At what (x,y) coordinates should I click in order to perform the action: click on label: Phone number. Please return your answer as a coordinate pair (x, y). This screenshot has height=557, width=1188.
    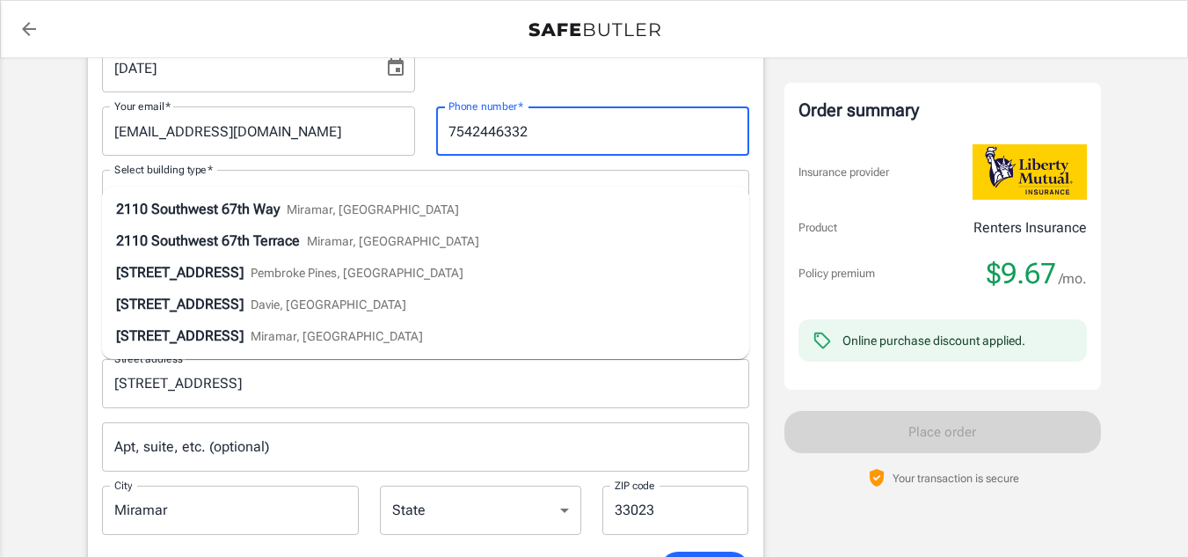
    Looking at the image, I should click on (486, 106).